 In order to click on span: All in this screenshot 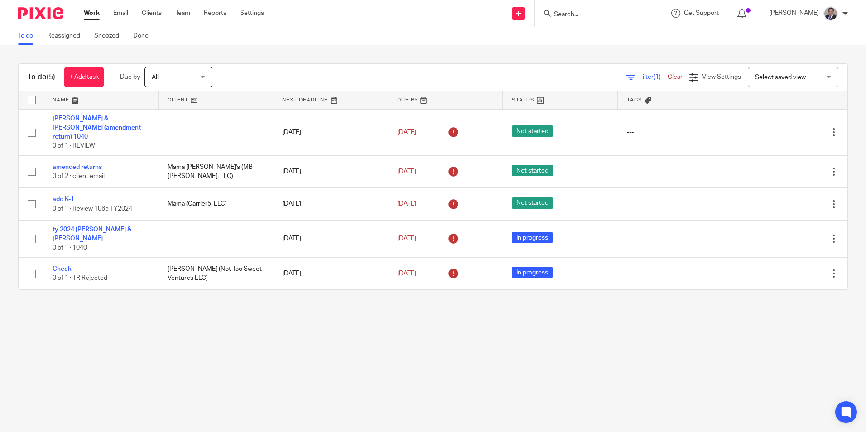, I will do `click(155, 77)`.